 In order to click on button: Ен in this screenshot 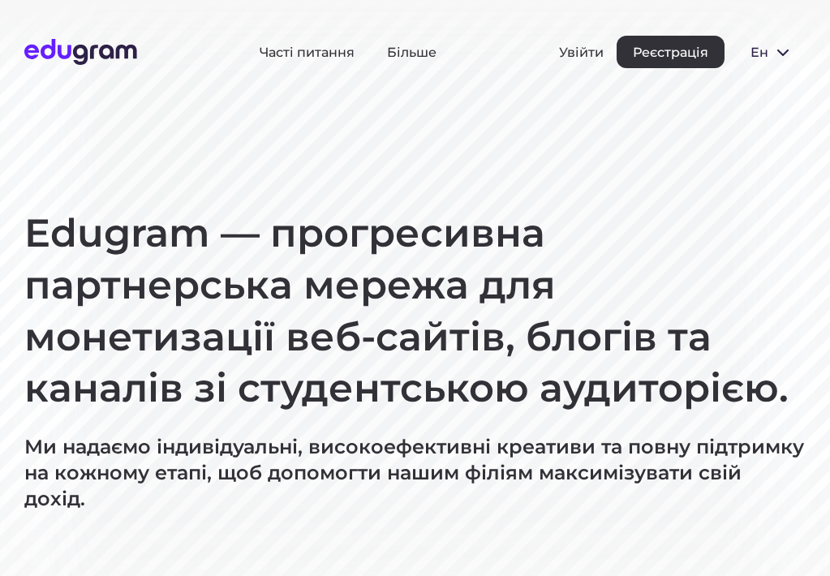, I will do `click(772, 52)`.